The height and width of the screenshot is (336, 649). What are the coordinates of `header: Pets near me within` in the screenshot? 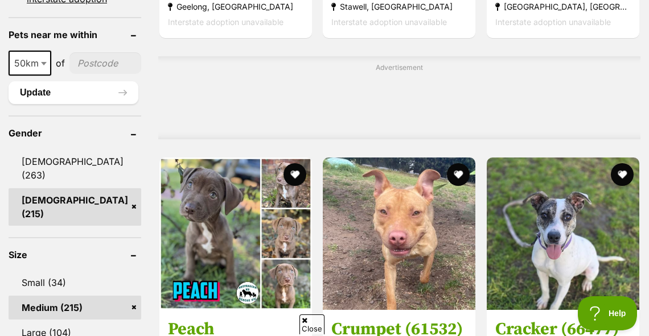 It's located at (75, 35).